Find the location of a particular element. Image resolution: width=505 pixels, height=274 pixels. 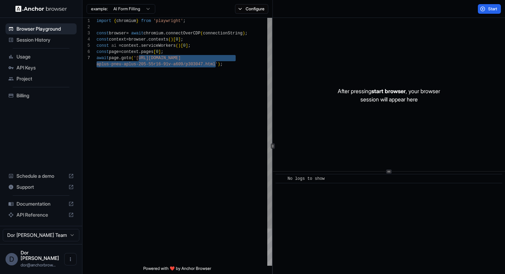

div: Schedule a demo is located at coordinates (41, 176).